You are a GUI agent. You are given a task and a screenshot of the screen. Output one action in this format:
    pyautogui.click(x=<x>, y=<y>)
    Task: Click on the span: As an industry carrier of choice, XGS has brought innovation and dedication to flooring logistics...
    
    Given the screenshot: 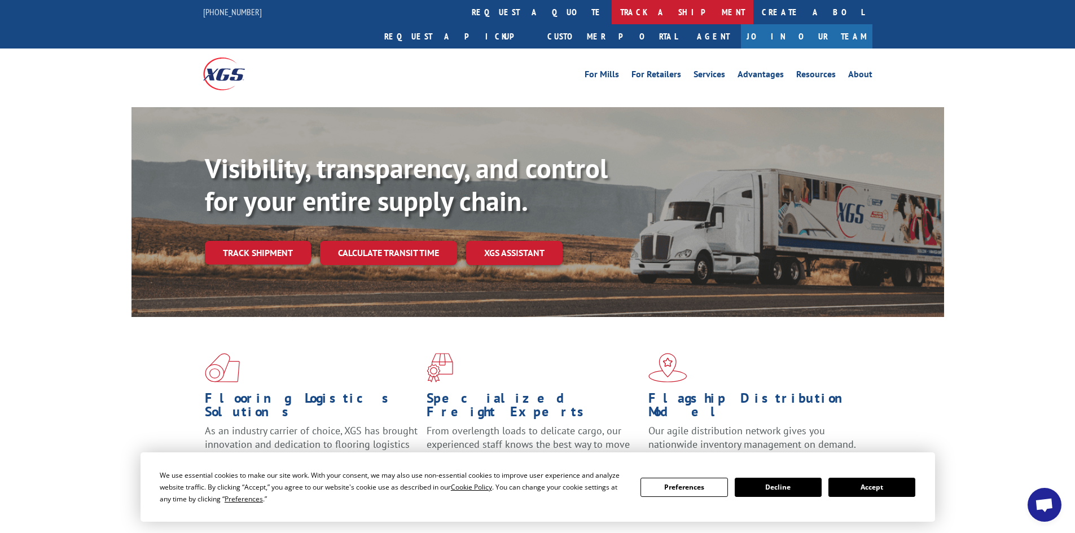 What is the action you would take?
    pyautogui.click(x=311, y=444)
    